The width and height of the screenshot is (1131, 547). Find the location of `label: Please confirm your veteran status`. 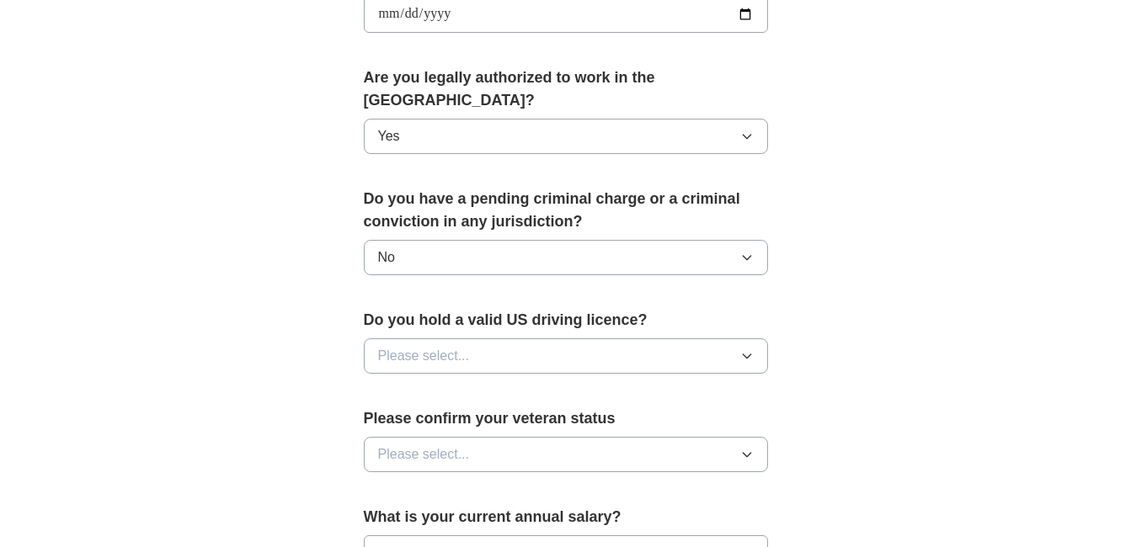

label: Please confirm your veteran status is located at coordinates (566, 418).